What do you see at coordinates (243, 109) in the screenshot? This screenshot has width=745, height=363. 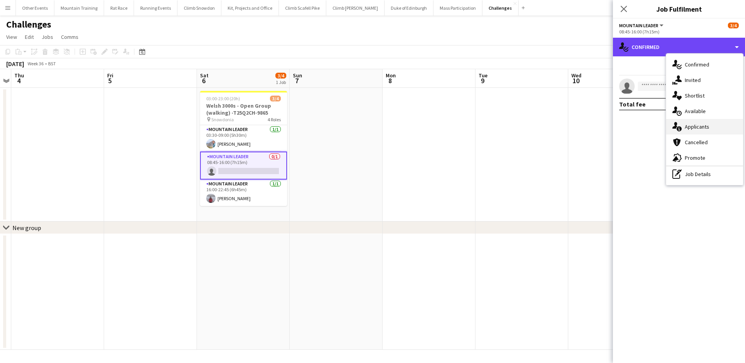 I see `h3: Welsh 3000s - Open Group (walking) -T25Q2CH-9865` at bounding box center [243, 109].